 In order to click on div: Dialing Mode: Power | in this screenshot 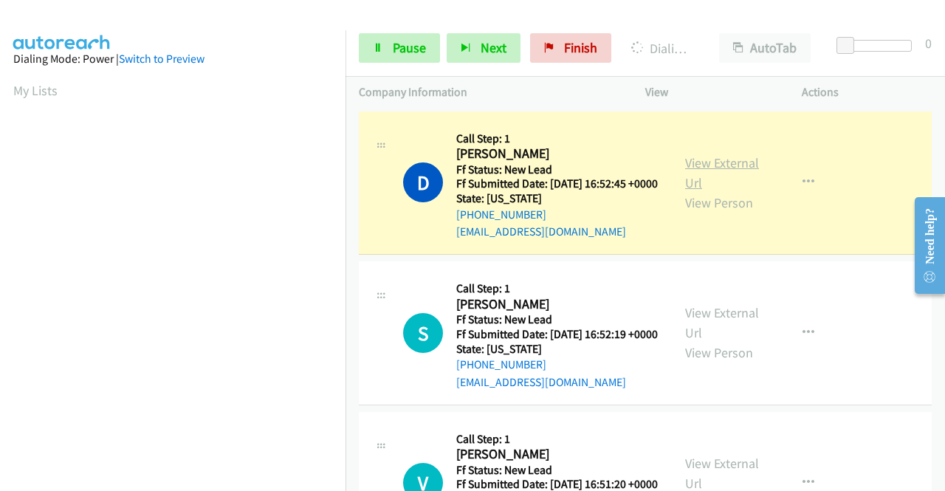, I will do `click(173, 59)`.